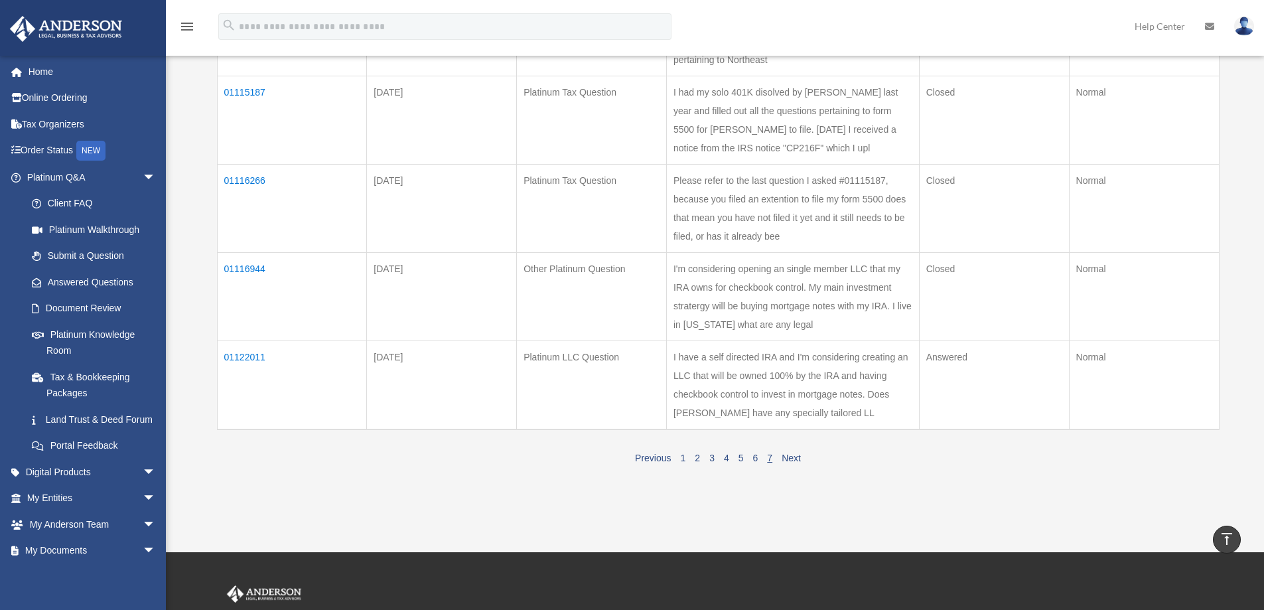 The image size is (1264, 610). What do you see at coordinates (89, 177) in the screenshot?
I see `a: Platinum Q&Aarrow_drop_down` at bounding box center [89, 177].